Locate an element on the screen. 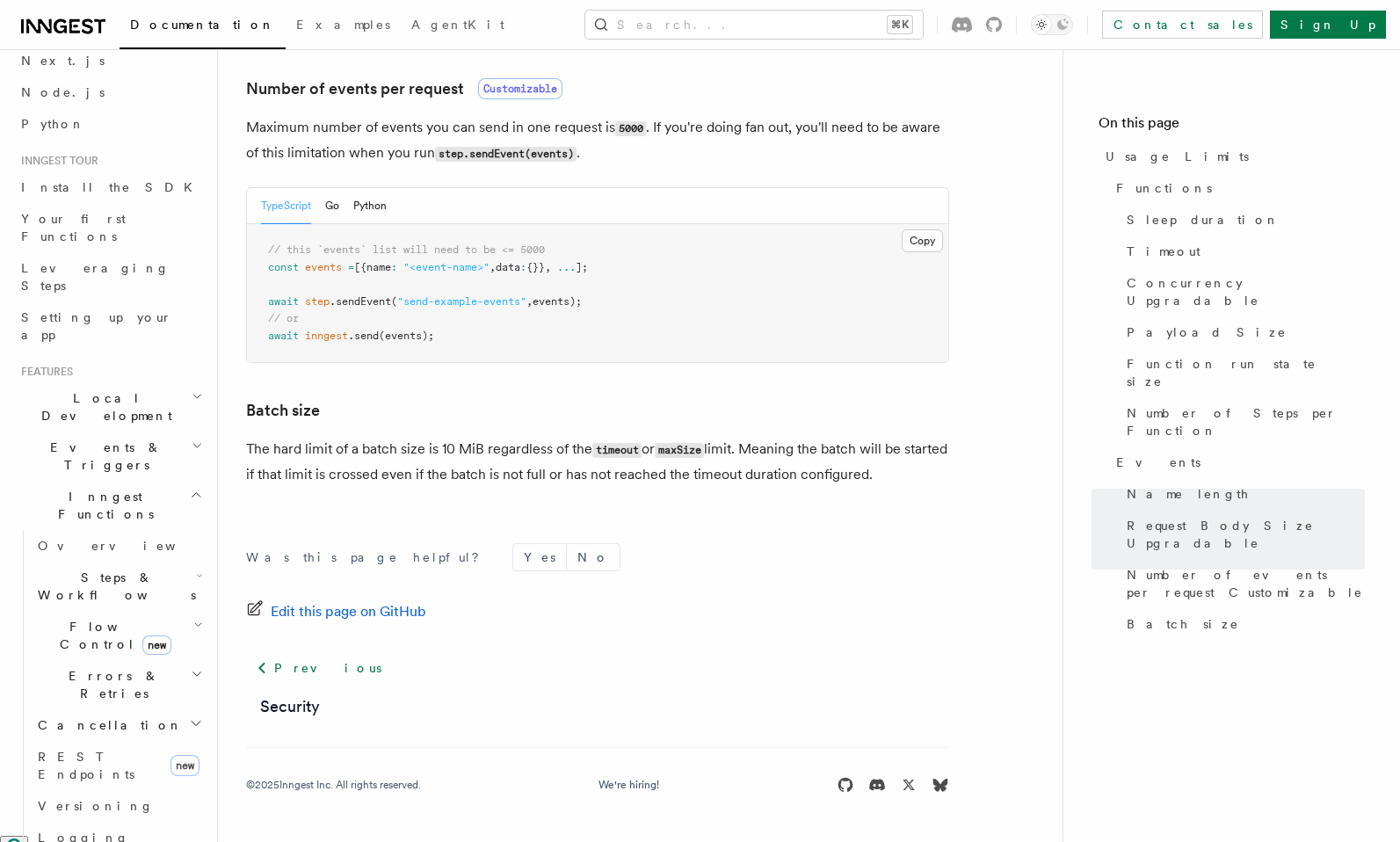  span: Customizable is located at coordinates (520, 89).